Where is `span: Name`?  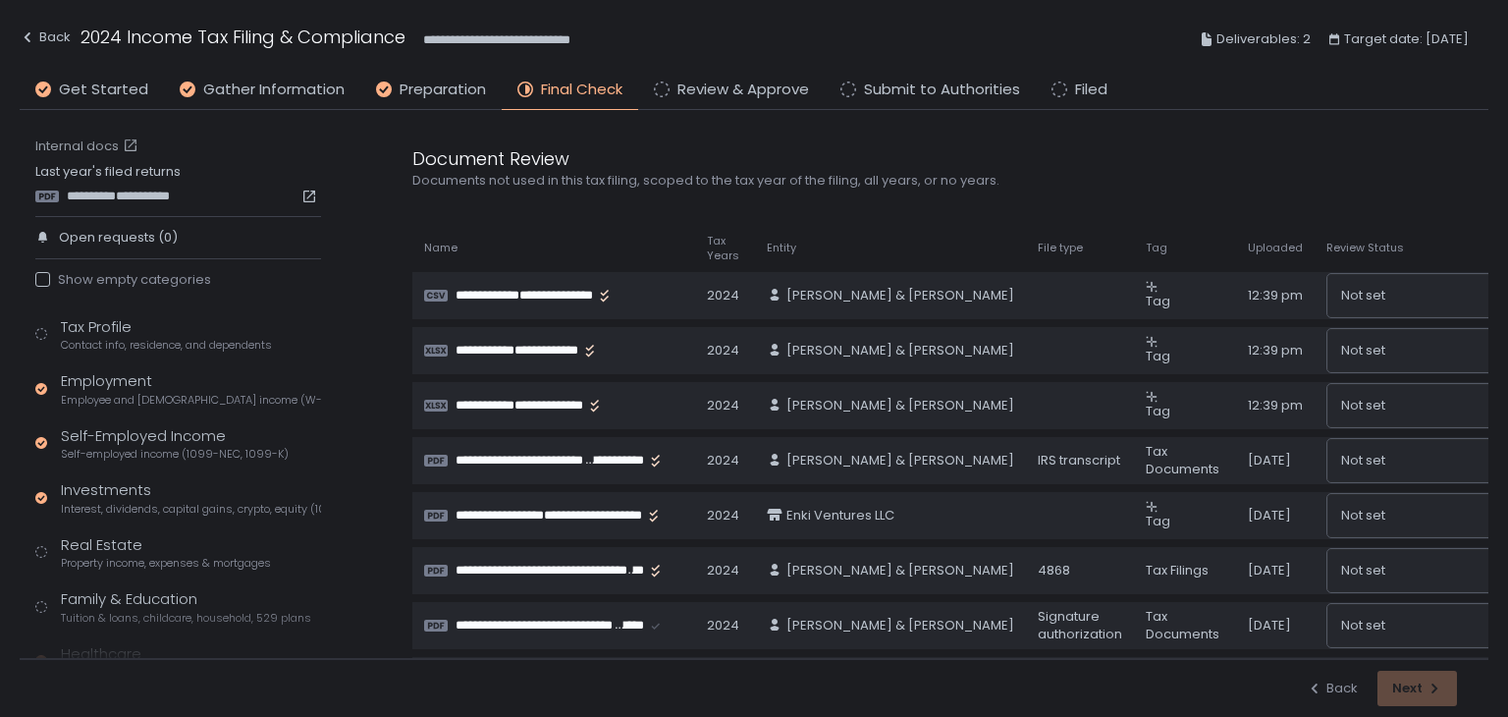
span: Name is located at coordinates (441, 247).